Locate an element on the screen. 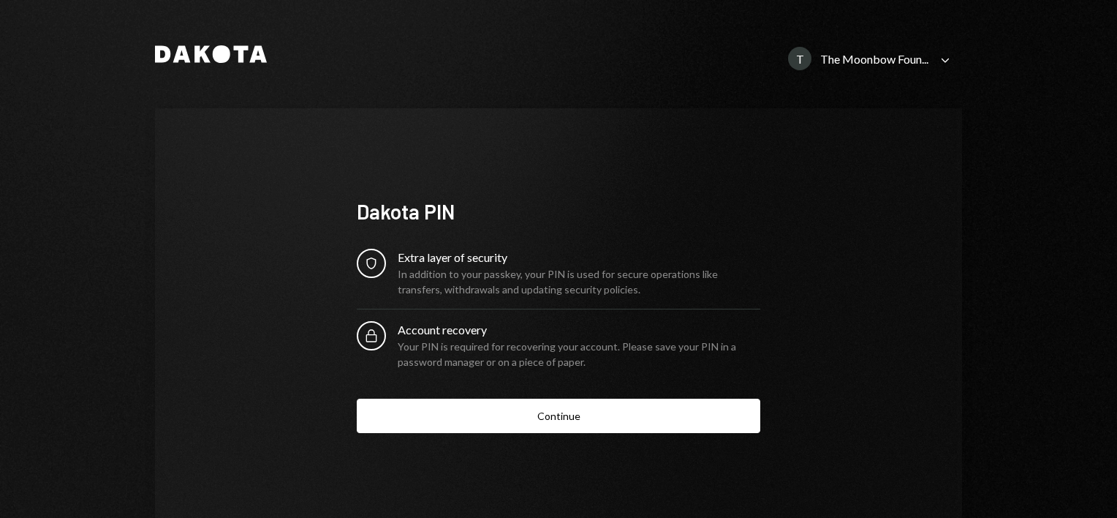  div: The Moonbow Foun... is located at coordinates (875, 59).